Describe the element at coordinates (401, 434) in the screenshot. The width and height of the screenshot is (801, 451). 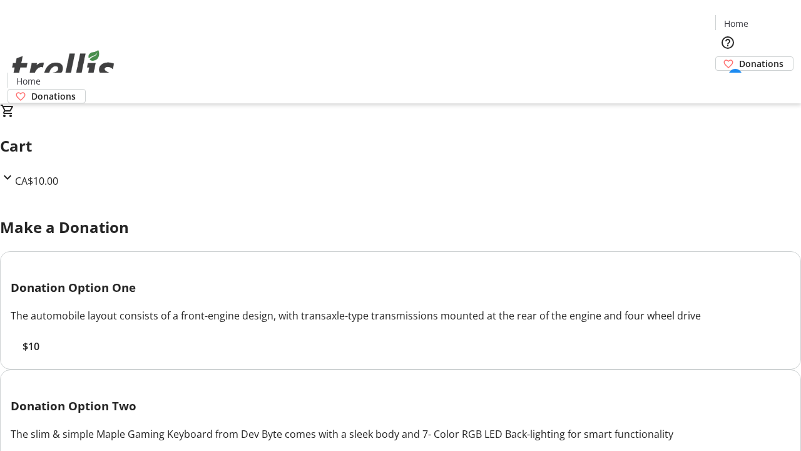
I see `div: The slim & simple Maple Gaming Keyboard from Dev Byte comes with a sleek body and 7- Color RGB LE...` at that location.